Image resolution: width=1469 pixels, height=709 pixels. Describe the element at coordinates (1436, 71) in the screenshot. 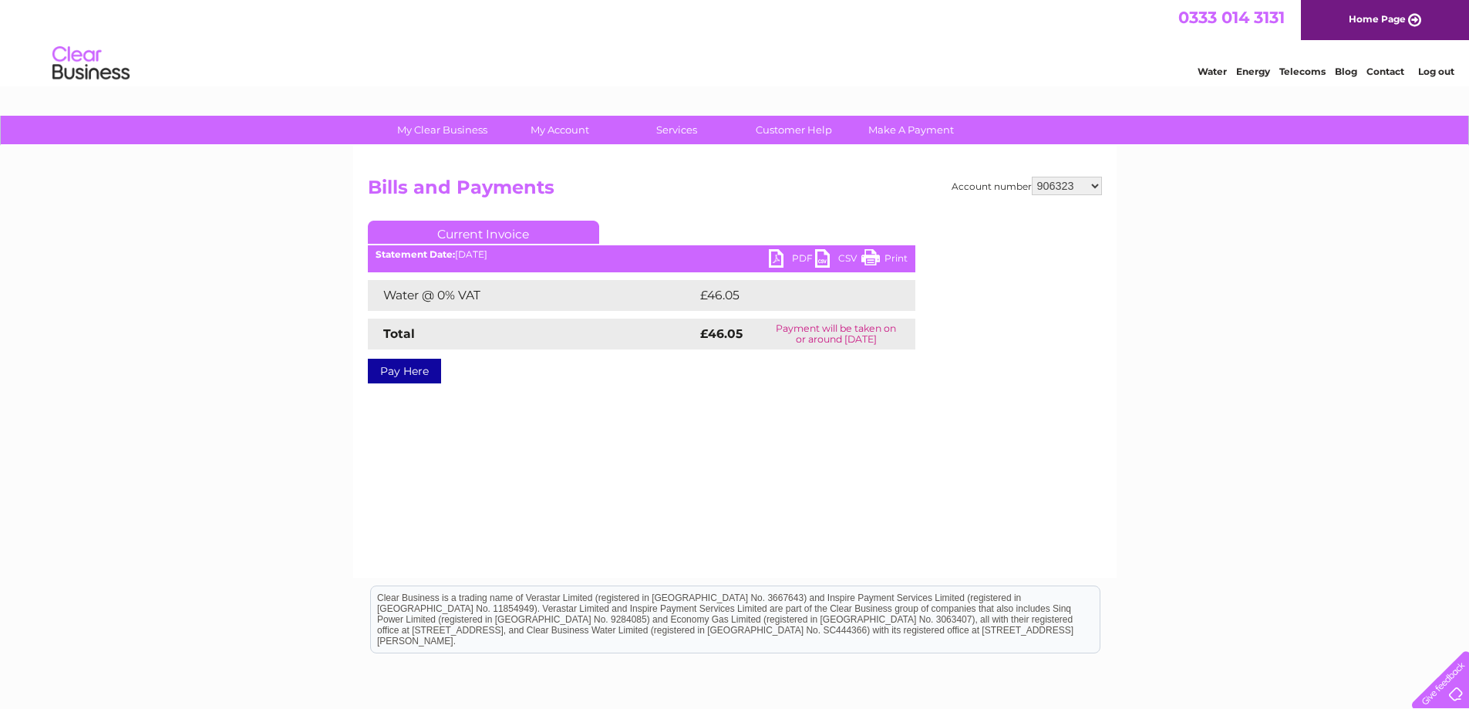

I see `a: Log out` at that location.